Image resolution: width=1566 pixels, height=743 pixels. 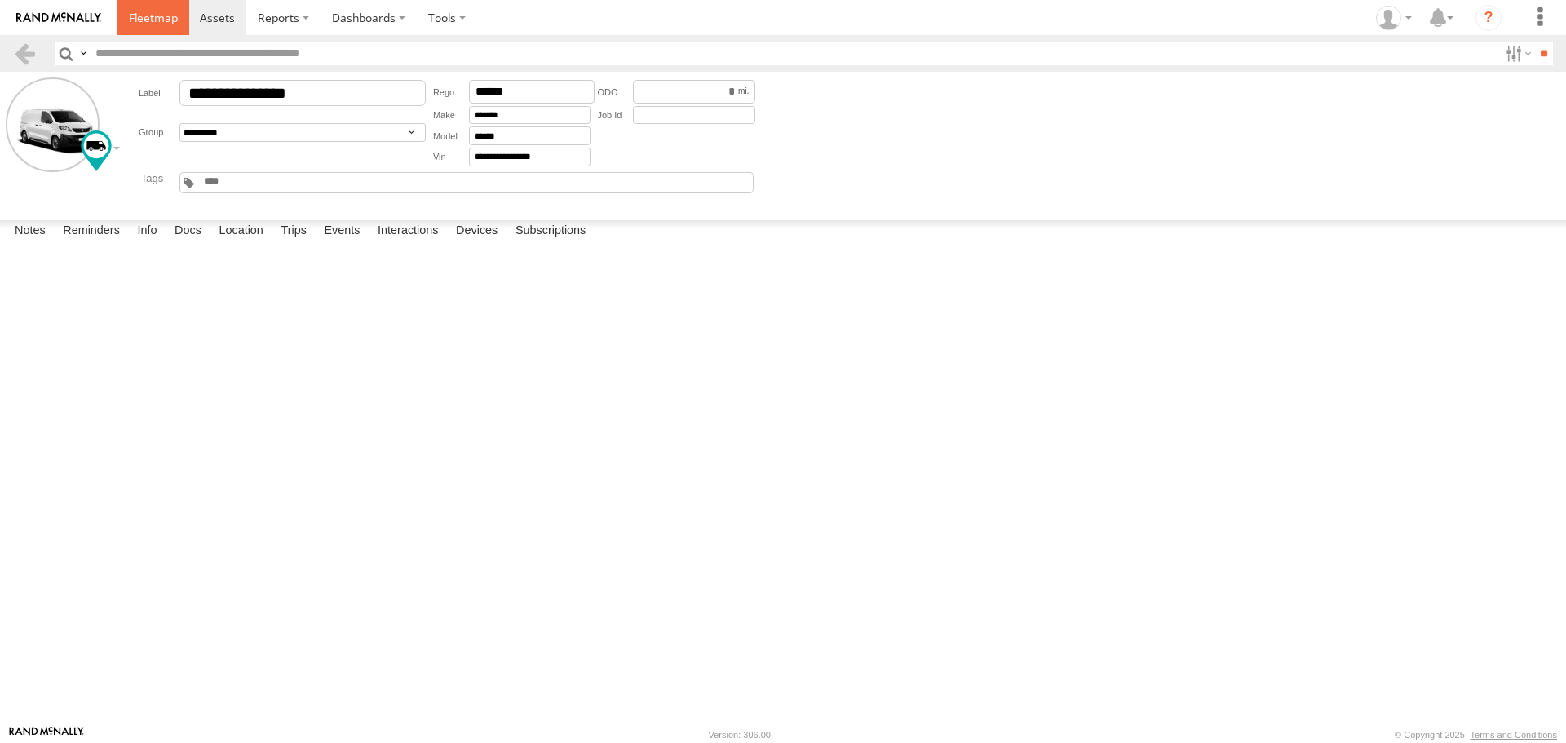 I want to click on label: Search Query, so click(x=83, y=53).